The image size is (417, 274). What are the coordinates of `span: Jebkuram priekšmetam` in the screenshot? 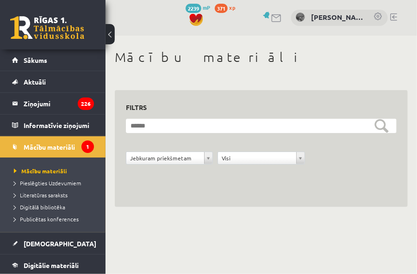 It's located at (165, 158).